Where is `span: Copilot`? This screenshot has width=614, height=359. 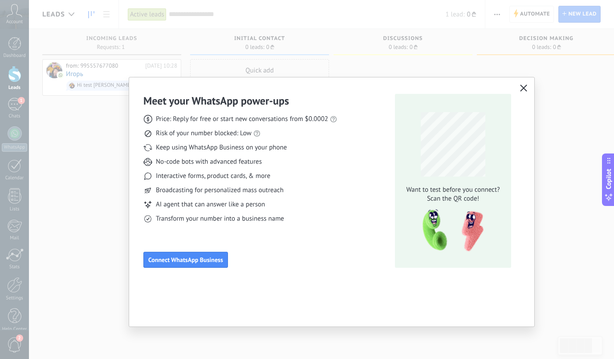 span: Copilot is located at coordinates (609, 179).